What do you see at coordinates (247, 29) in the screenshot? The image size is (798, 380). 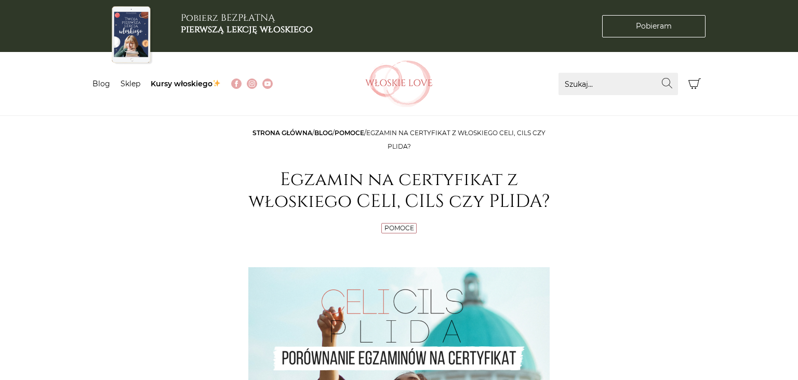 I see `b: pierwszą lekcję włoskiego` at bounding box center [247, 29].